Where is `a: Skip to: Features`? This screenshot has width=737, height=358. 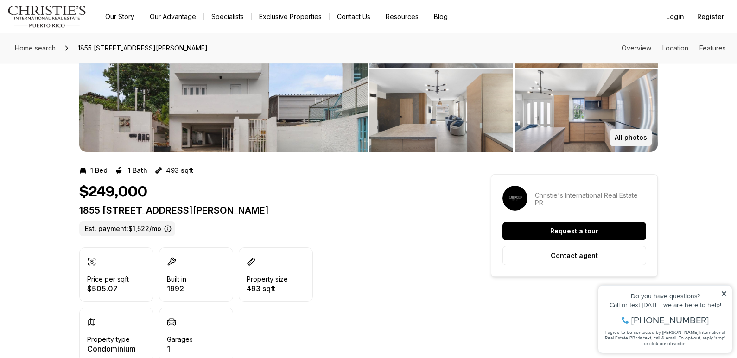
a: Skip to: Features is located at coordinates (713, 48).